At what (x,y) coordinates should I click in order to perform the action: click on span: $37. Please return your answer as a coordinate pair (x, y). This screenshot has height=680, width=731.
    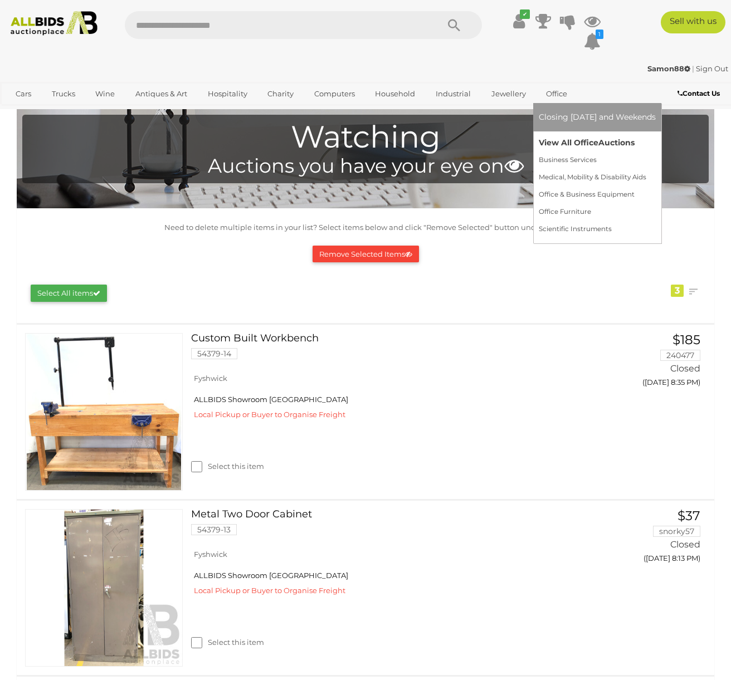
    Looking at the image, I should click on (689, 516).